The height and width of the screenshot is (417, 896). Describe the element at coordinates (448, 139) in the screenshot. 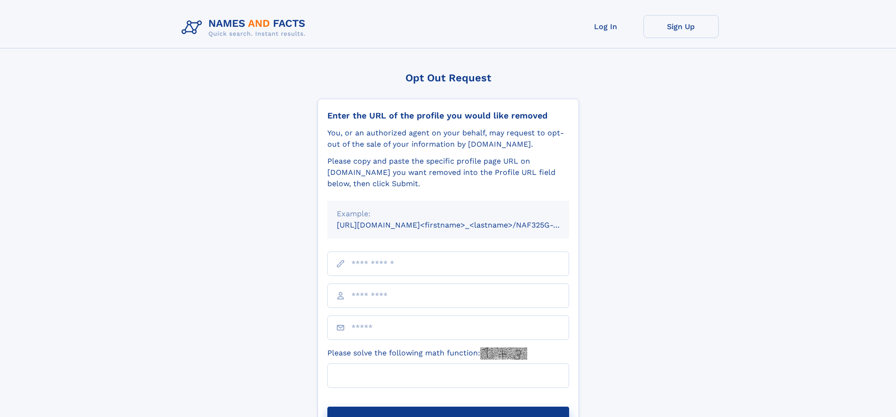

I see `div: You, or an authorized agent on your behalf, may request to opt-out of the sale of your informatio...` at that location.